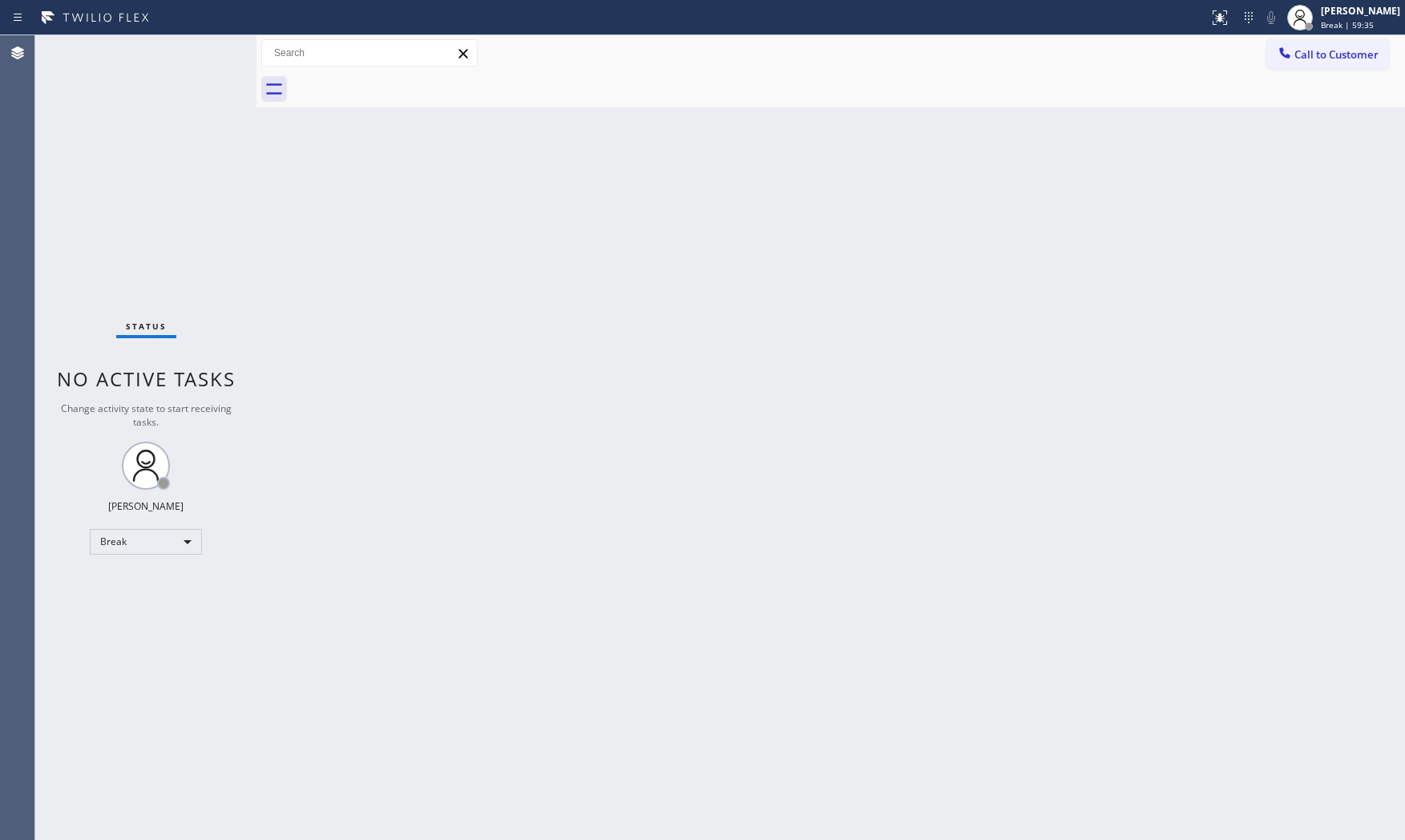  Describe the element at coordinates (1271, 18) in the screenshot. I see `button: Mute` at that location.